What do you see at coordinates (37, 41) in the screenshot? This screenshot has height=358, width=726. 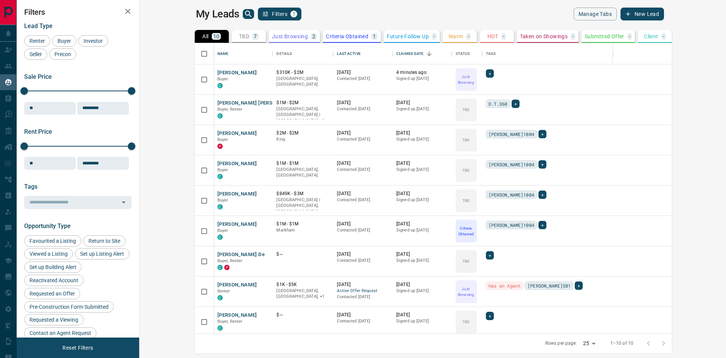 I see `div: Renter` at bounding box center [37, 41].